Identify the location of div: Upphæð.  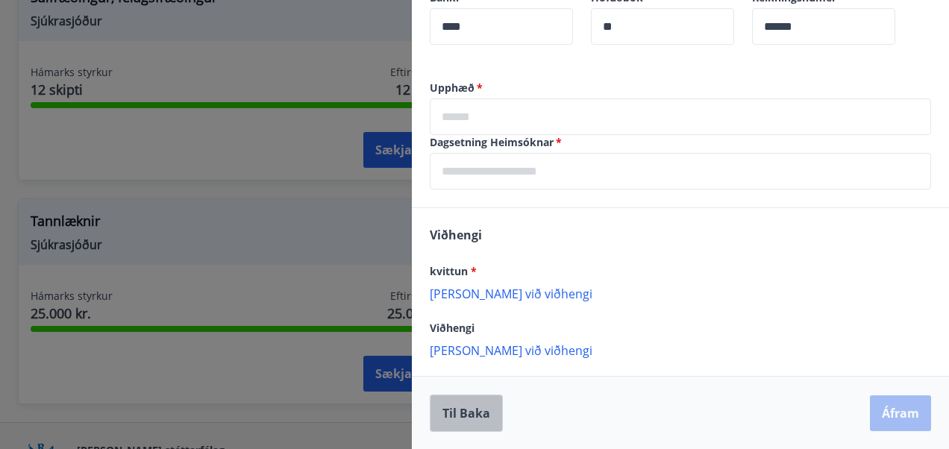
(681, 116).